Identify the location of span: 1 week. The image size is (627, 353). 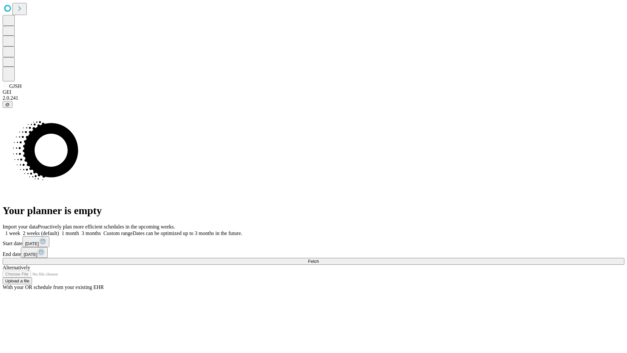
(13, 233).